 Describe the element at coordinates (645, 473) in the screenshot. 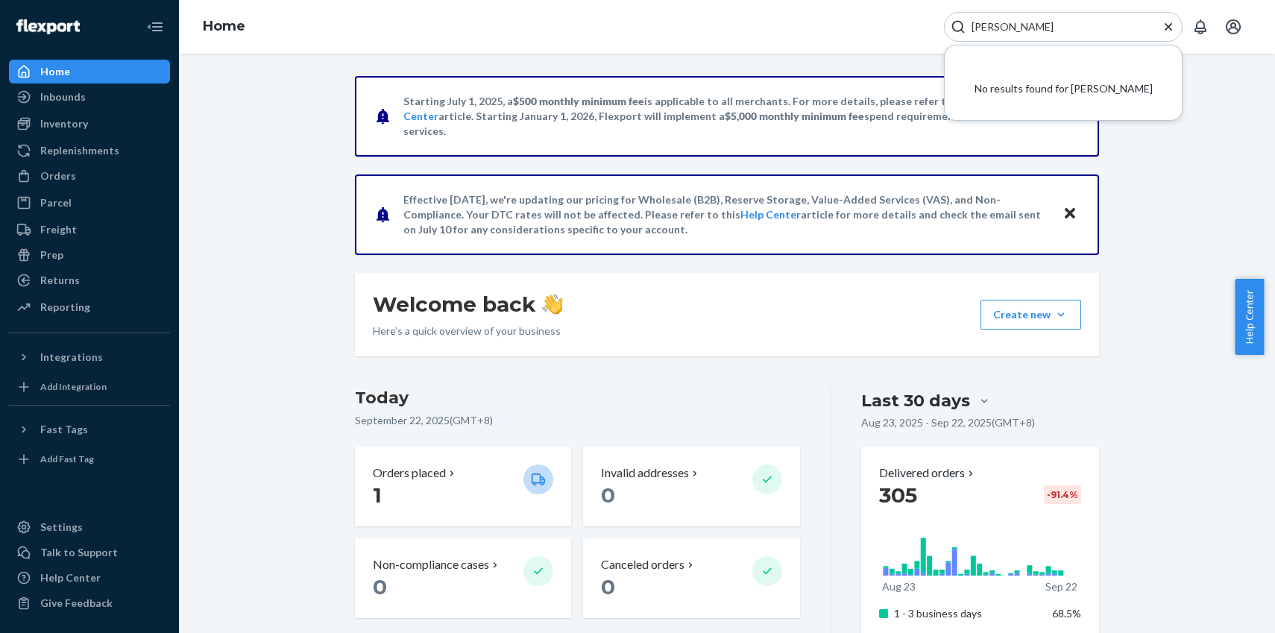

I see `p: Invalid addresses` at that location.